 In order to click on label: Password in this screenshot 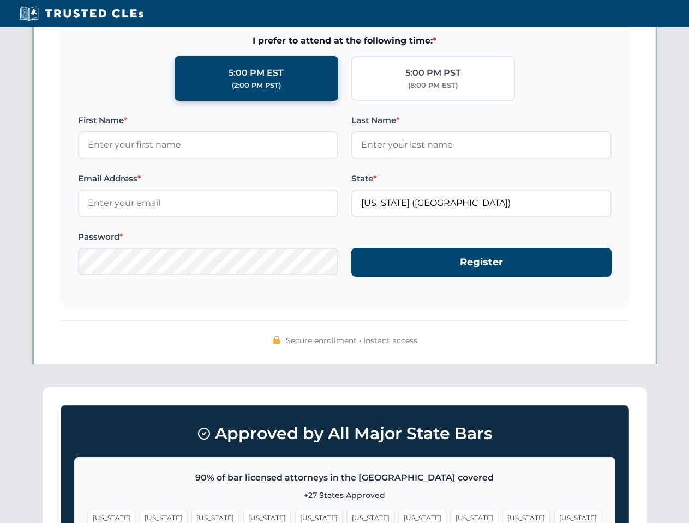, I will do `click(208, 237)`.